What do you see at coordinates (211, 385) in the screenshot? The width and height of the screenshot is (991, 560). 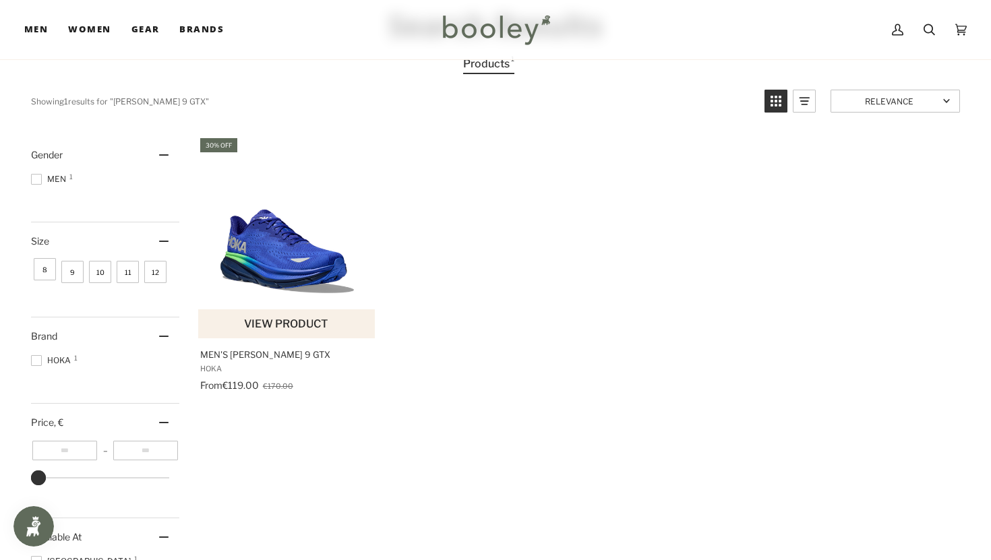 I see `span: From` at bounding box center [211, 385].